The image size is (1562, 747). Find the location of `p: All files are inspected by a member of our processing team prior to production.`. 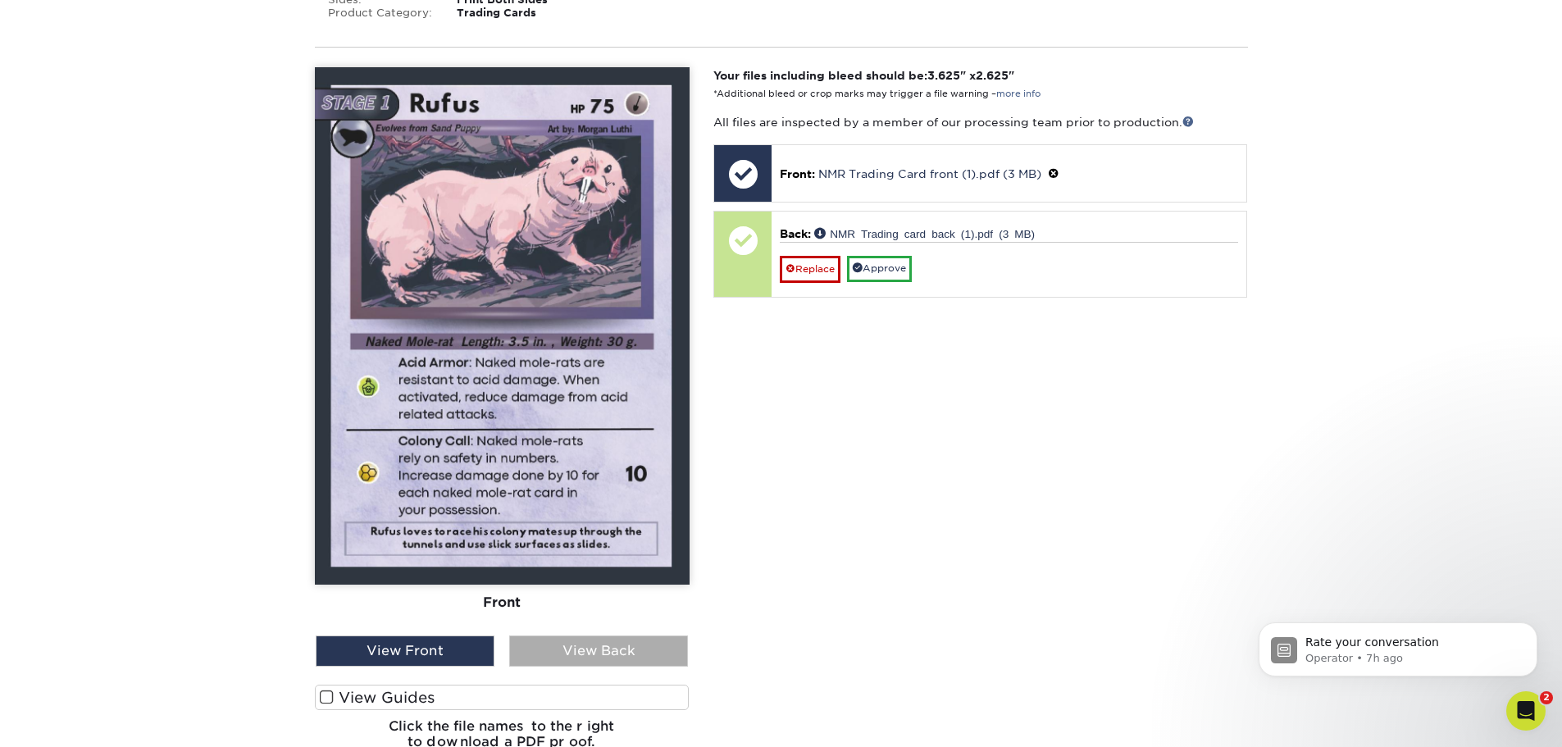

p: All files are inspected by a member of our processing team prior to production. is located at coordinates (980, 122).